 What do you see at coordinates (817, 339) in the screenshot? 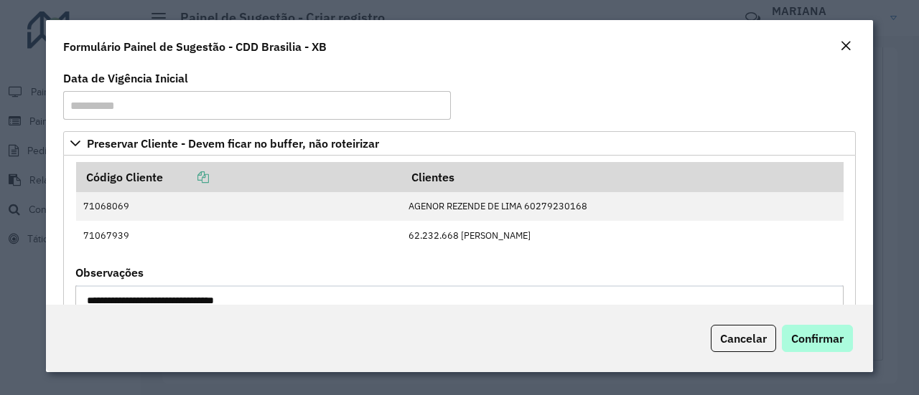
I see `button: Confirmar` at bounding box center [817, 339].